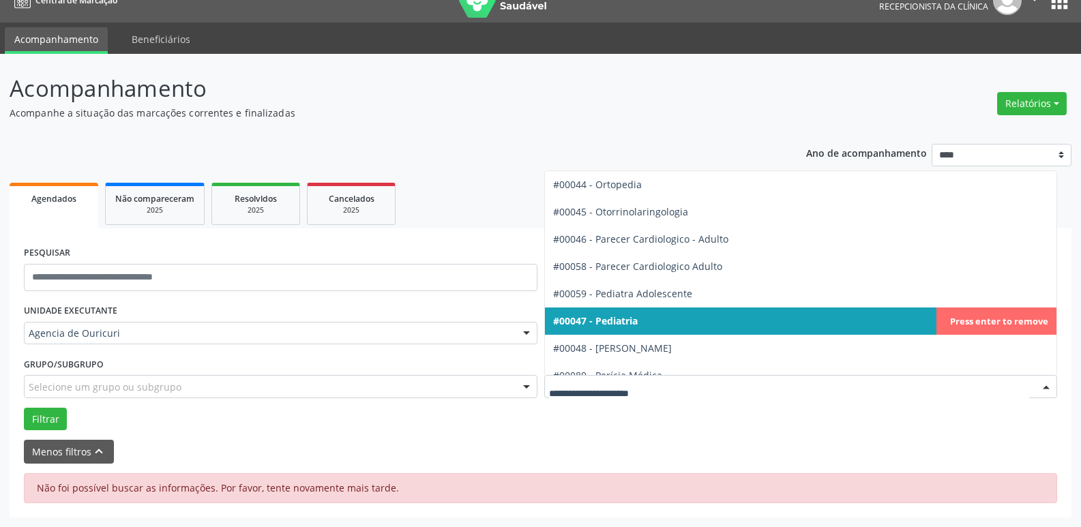 Image resolution: width=1081 pixels, height=527 pixels. Describe the element at coordinates (608, 375) in the screenshot. I see `span: #00080 - Perícia Médica` at that location.